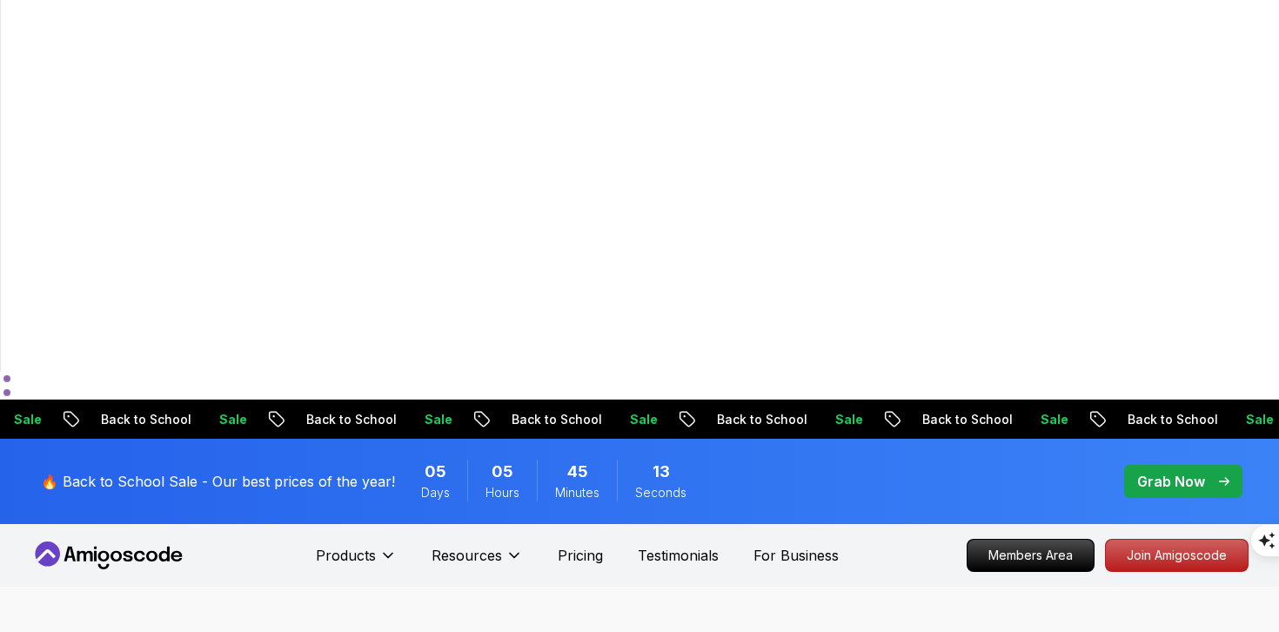 This screenshot has width=1279, height=632. I want to click on p: Join Amigoscode, so click(1176, 555).